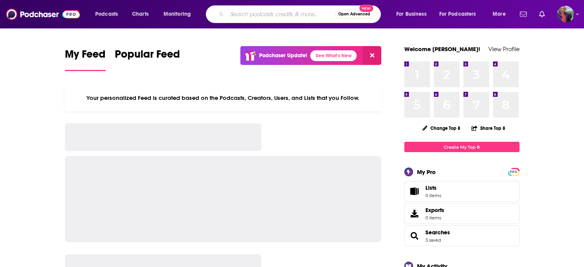 The image size is (584, 267). Describe the element at coordinates (106, 14) in the screenshot. I see `span: Podcasts` at that location.